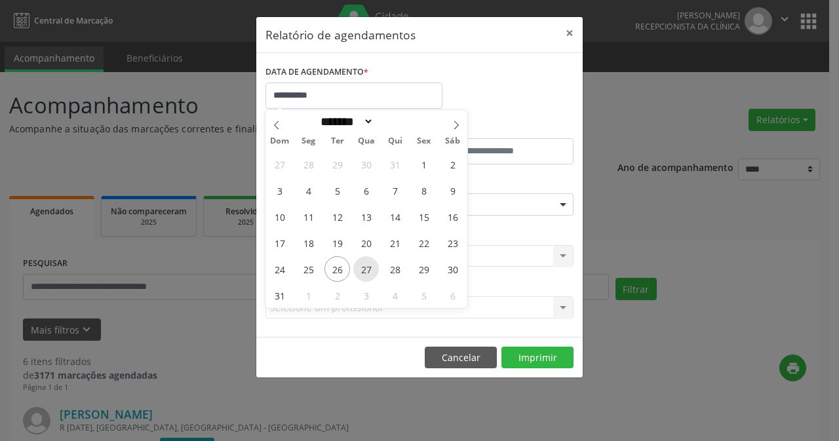  Describe the element at coordinates (424, 243) in the screenshot. I see `span: Agosto 22, 2025` at that location.